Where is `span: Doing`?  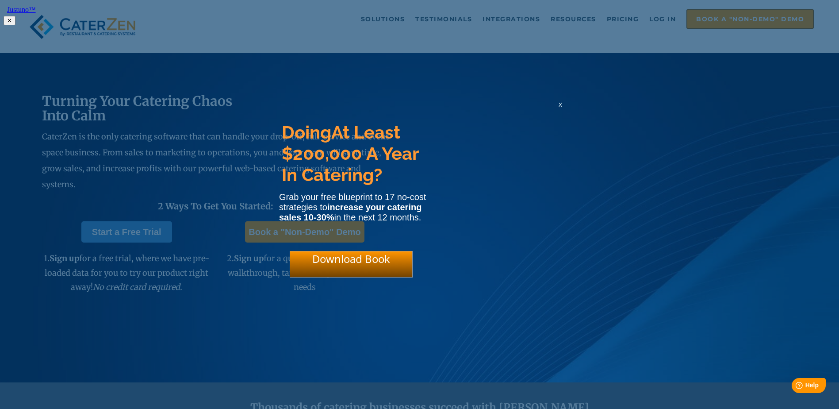 span: Doing is located at coordinates (307, 132).